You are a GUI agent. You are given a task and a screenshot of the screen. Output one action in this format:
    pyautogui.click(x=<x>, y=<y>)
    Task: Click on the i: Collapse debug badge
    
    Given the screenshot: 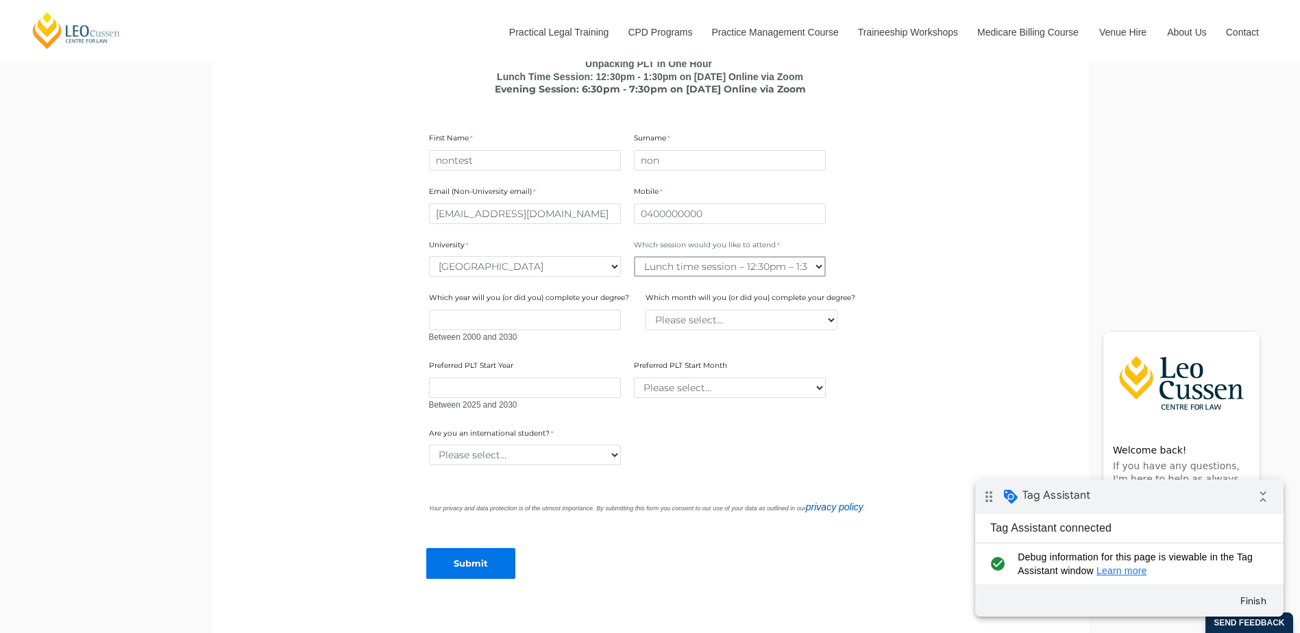 What is the action you would take?
    pyautogui.click(x=288, y=17)
    